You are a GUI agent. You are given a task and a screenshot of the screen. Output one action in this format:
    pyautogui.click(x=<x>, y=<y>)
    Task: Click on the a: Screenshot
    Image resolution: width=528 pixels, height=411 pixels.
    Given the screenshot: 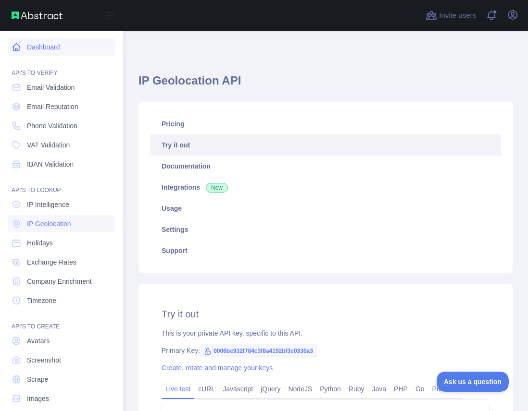 What is the action you would take?
    pyautogui.click(x=62, y=360)
    